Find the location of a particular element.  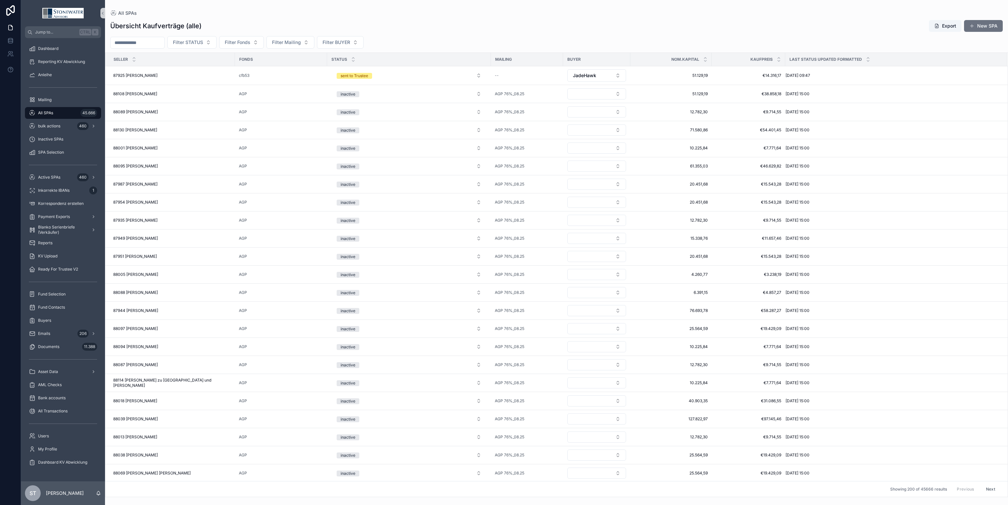

a: 10.225,84 is located at coordinates (671, 148).